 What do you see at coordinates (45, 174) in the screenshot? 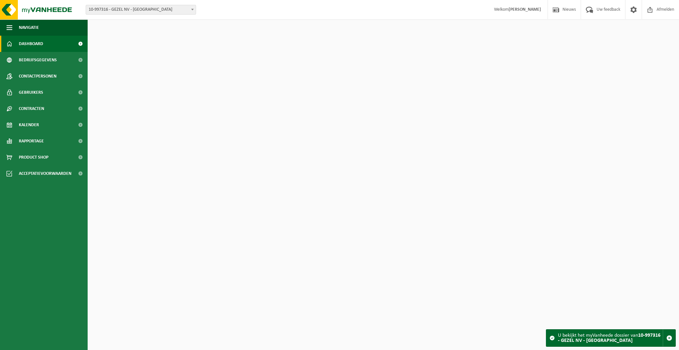
I see `span: Acceptatievoorwaarden` at bounding box center [45, 174].